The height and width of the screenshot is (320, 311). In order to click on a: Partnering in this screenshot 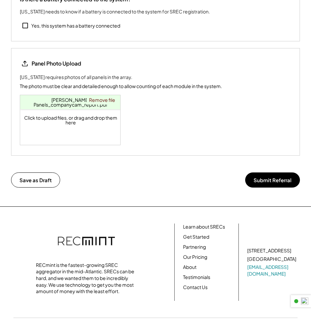, I will do `click(195, 247)`.